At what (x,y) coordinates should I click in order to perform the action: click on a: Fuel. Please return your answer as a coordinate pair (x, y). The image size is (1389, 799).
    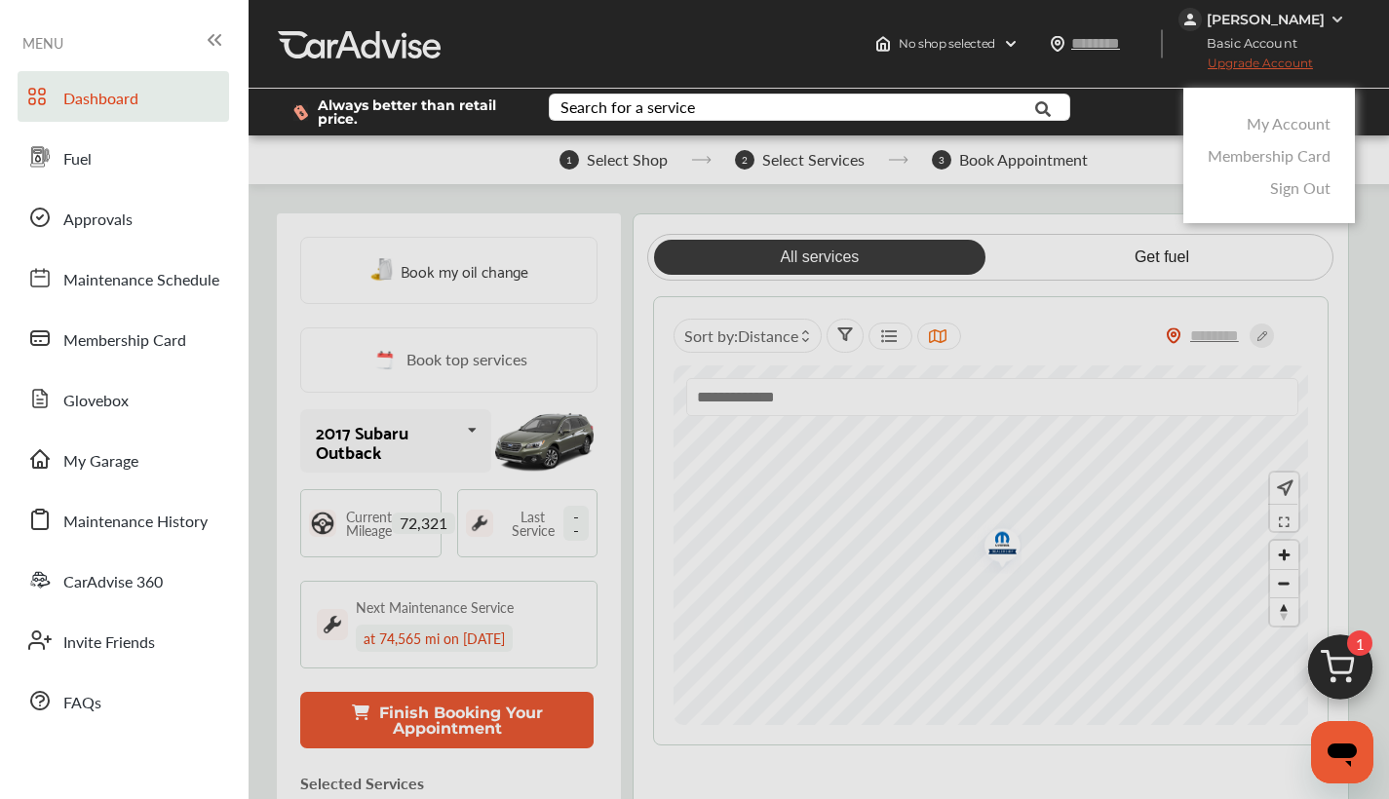
    Looking at the image, I should click on (123, 157).